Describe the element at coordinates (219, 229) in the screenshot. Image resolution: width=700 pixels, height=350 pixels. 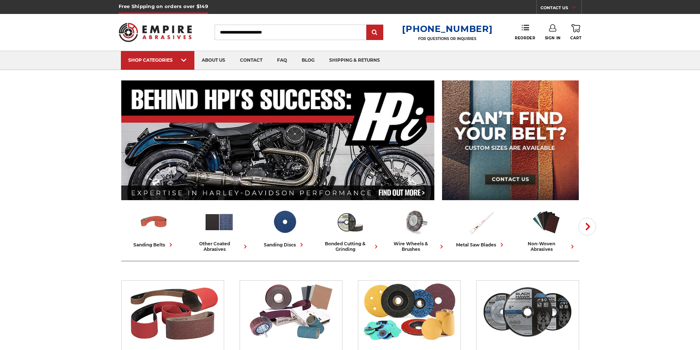
I see `a: other coated abrasives` at that location.